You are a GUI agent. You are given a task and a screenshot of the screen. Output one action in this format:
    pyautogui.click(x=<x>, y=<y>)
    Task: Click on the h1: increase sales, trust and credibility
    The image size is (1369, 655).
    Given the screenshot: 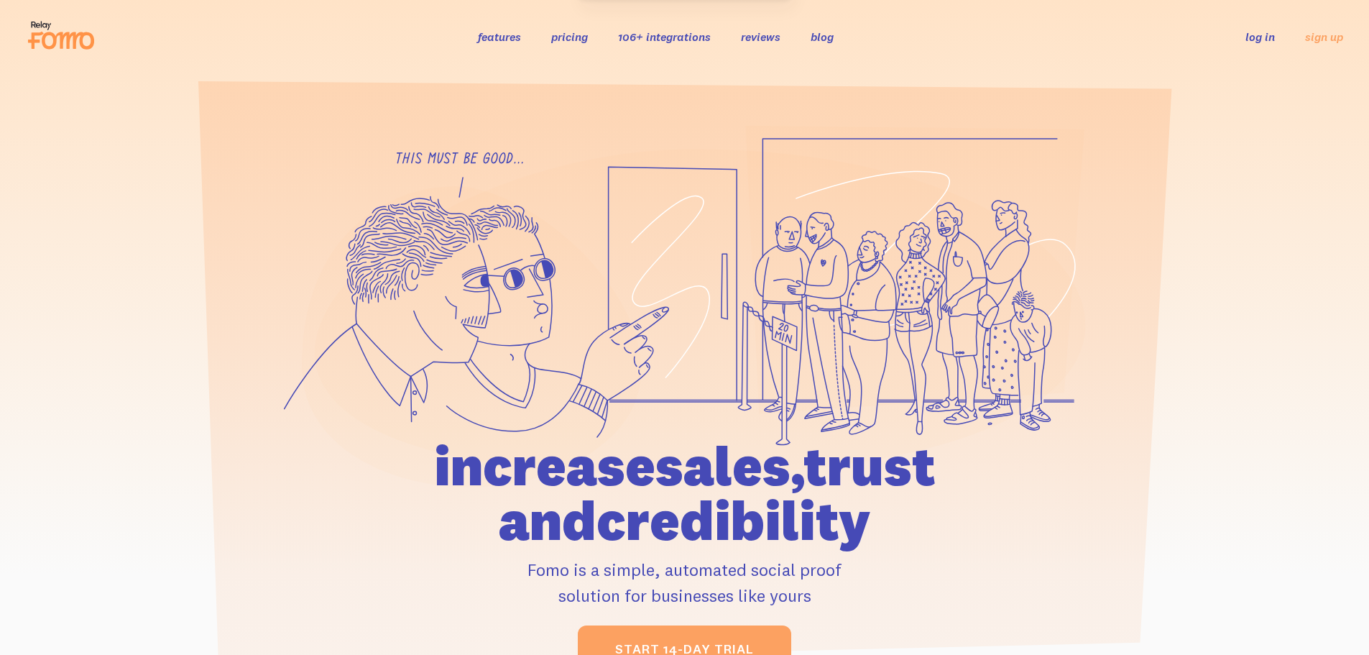 What is the action you would take?
    pyautogui.click(x=685, y=493)
    